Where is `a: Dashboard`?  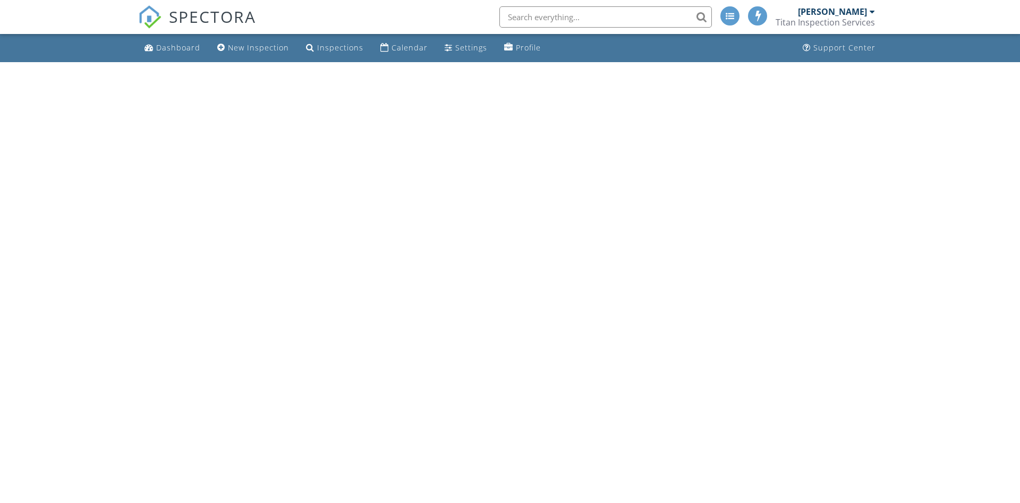
a: Dashboard is located at coordinates (172, 48).